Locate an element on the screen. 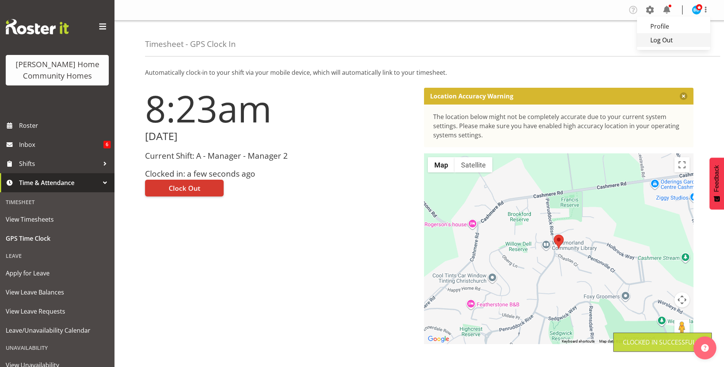 The image size is (724, 367). span: Apply for Leave is located at coordinates (57, 273).